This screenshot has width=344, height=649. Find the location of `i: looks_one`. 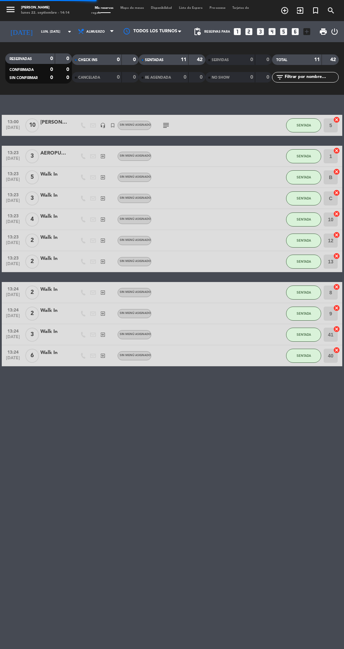

i: looks_one is located at coordinates (237, 32).